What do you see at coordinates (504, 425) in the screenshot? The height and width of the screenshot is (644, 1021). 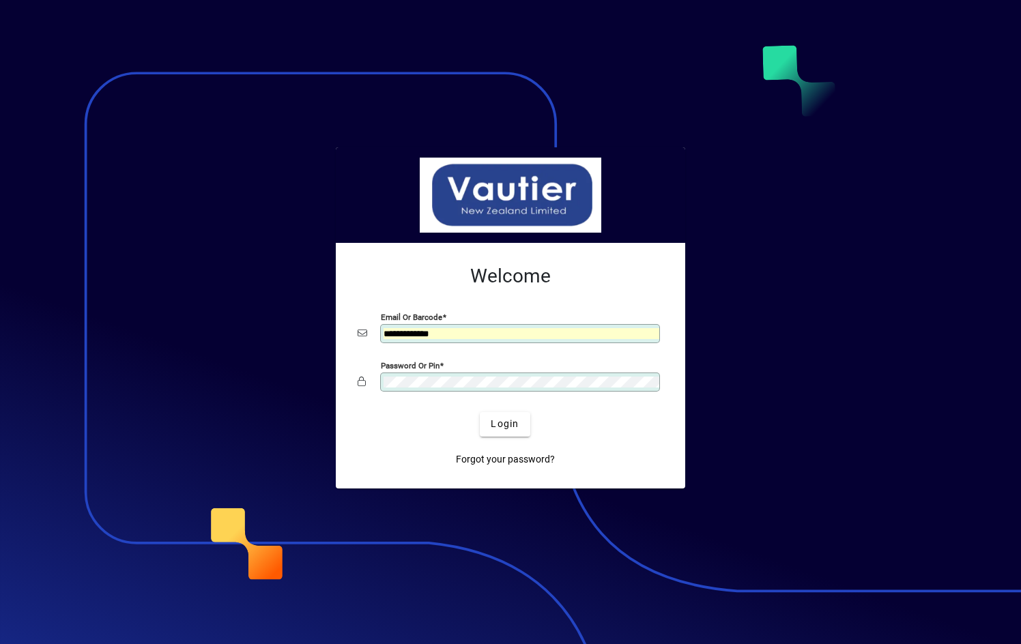 I see `button: Login` at bounding box center [504, 425].